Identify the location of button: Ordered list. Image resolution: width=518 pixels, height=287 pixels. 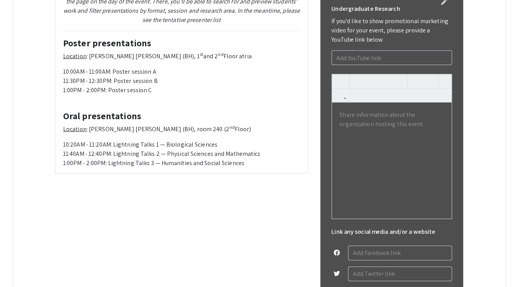
(430, 80).